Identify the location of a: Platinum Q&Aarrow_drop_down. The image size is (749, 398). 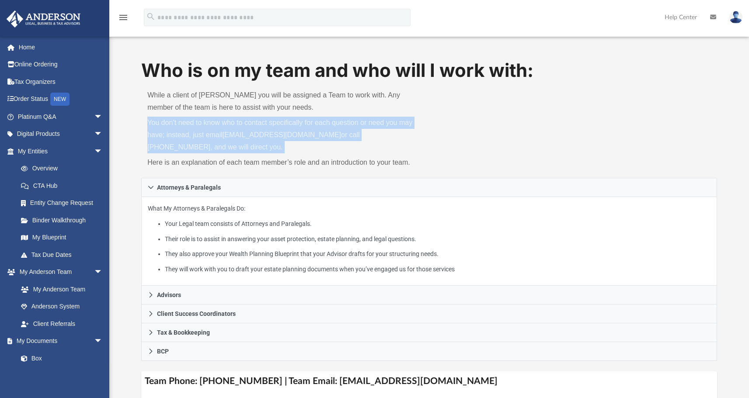
(61, 117).